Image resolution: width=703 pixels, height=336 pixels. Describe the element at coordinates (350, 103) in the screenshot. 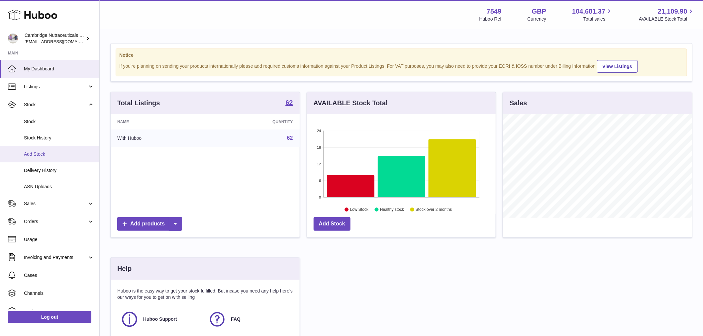

I see `h3: AVAILABLE Stock Total` at that location.